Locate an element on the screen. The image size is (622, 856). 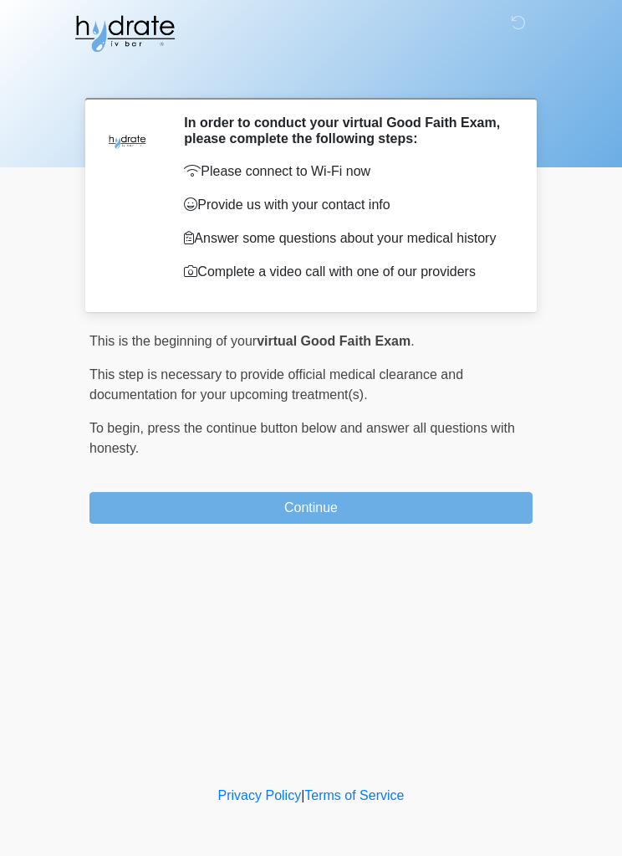
button: Continue is located at coordinates (311, 508).